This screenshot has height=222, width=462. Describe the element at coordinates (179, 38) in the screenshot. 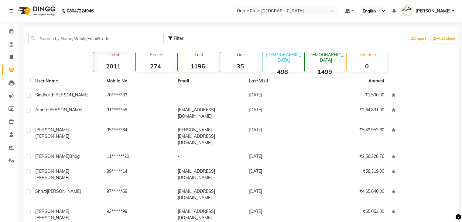

I see `span: Filter` at that location.